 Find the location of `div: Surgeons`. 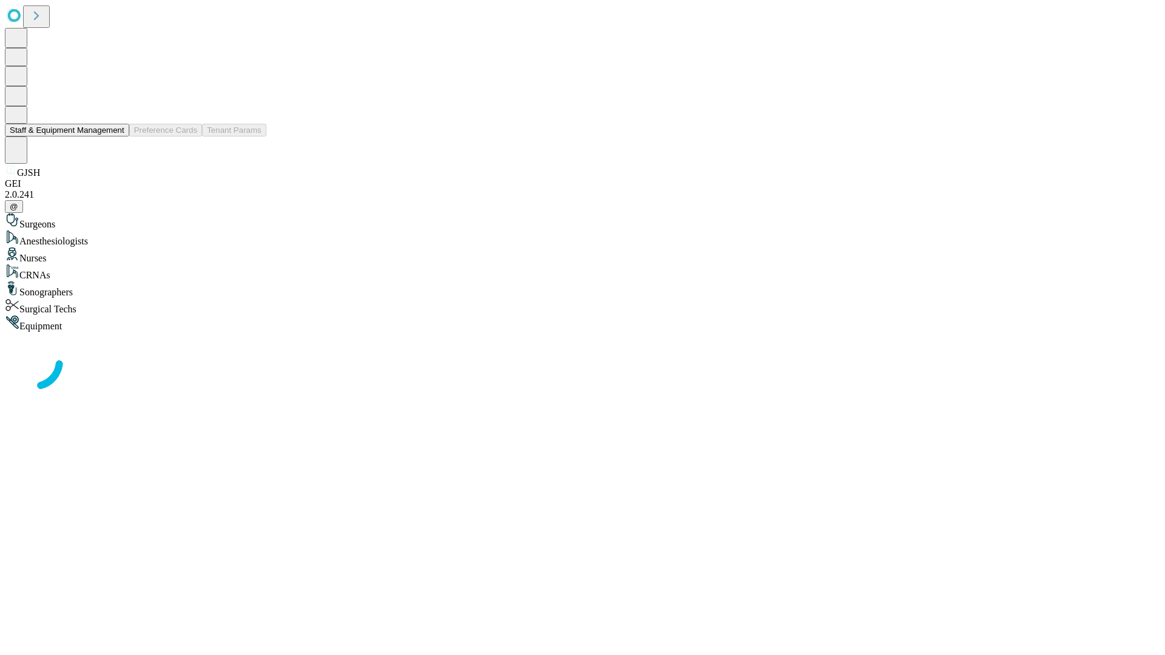

div: Surgeons is located at coordinates (583, 221).